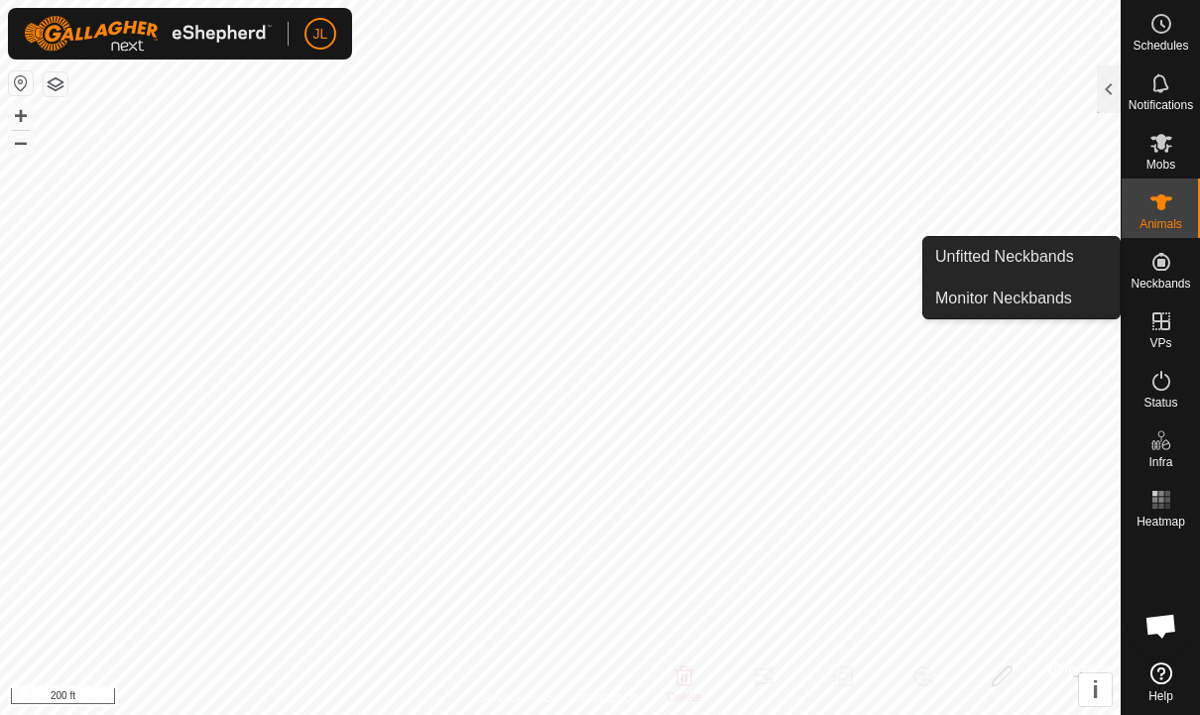 The height and width of the screenshot is (715, 1200). Describe the element at coordinates (1162, 626) in the screenshot. I see `div: Open chat` at that location.